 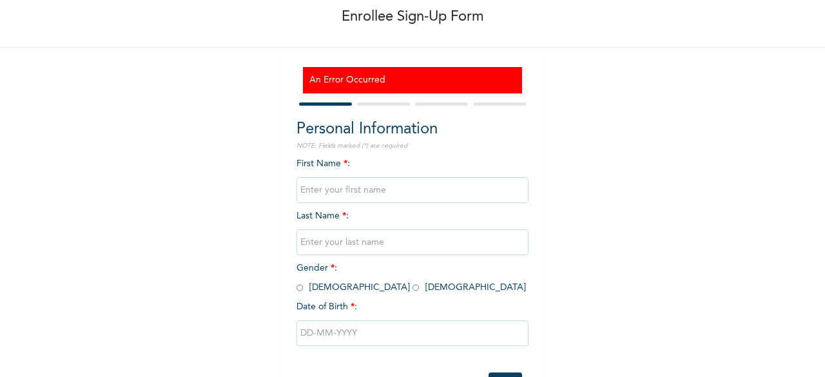 I want to click on input: Enter your last name, so click(x=413, y=242).